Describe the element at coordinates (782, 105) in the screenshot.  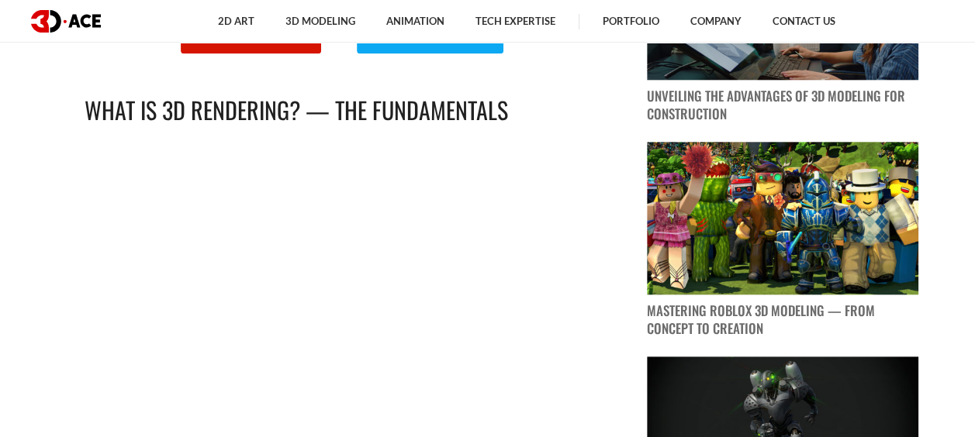
I see `p: Unveiling the Advantages of 3D Modeling for Construction` at that location.